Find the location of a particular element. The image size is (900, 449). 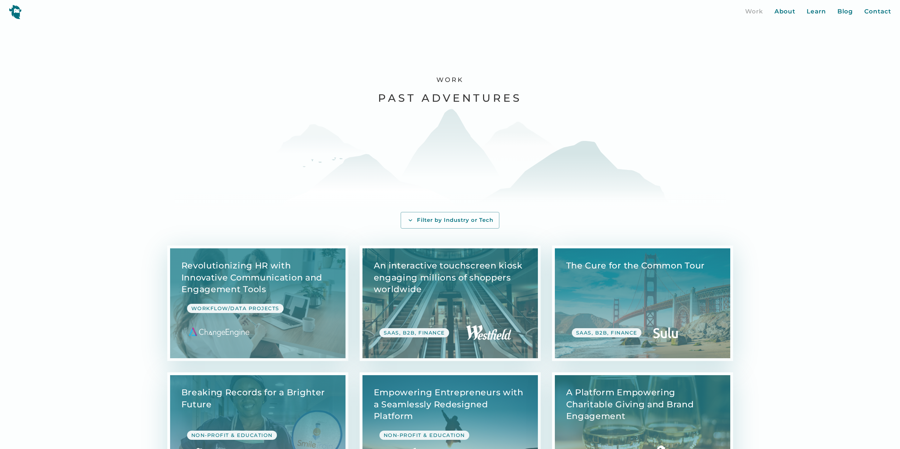

img: yeti logo icon is located at coordinates (15, 12).